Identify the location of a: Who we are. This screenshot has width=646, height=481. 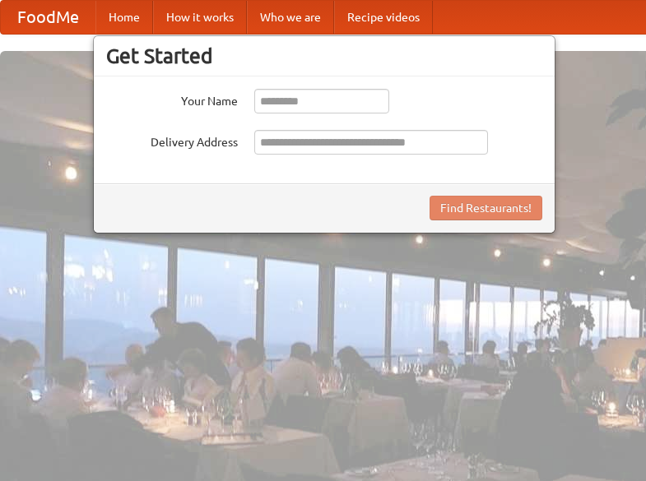
(290, 17).